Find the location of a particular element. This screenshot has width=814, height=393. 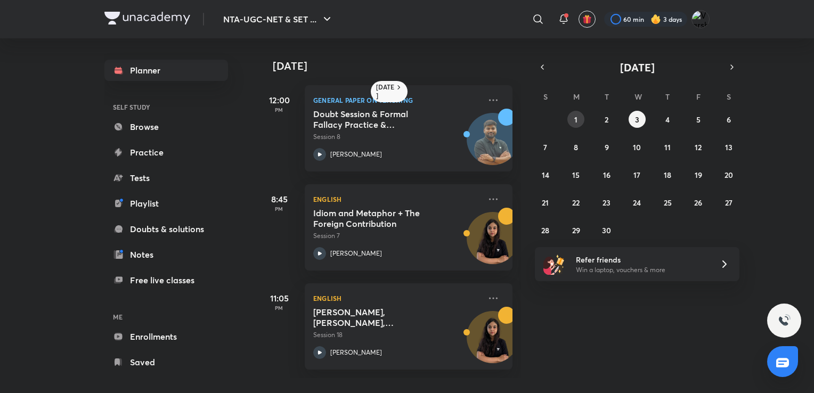

p: Session 8 is located at coordinates (397, 137).